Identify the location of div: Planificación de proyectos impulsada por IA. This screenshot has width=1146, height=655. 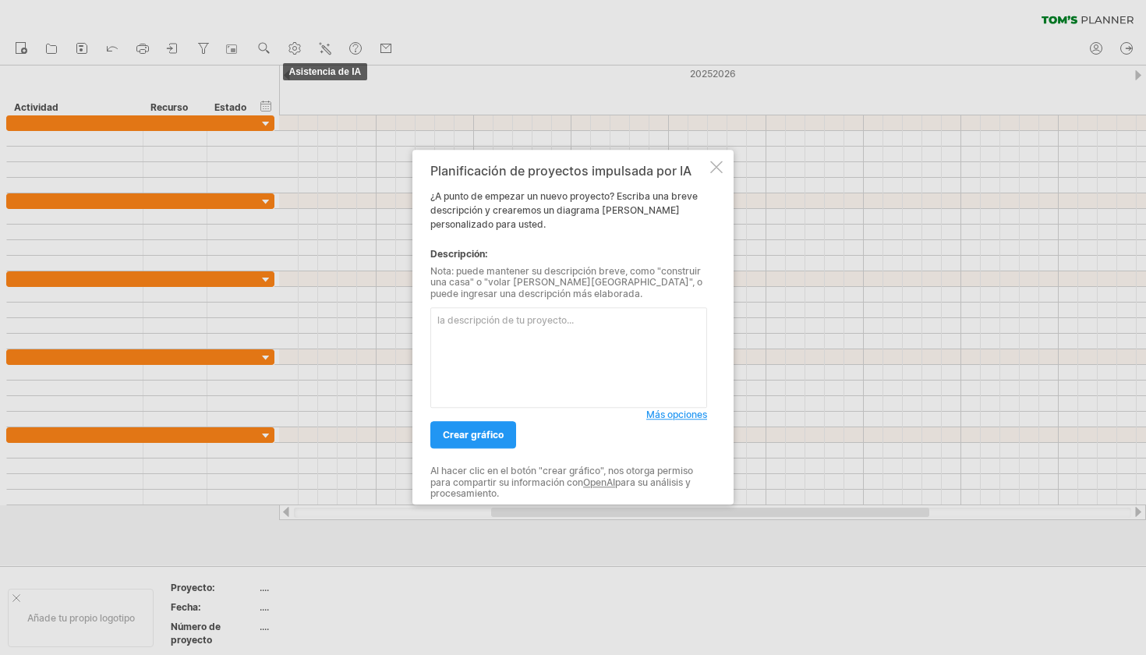
(568, 171).